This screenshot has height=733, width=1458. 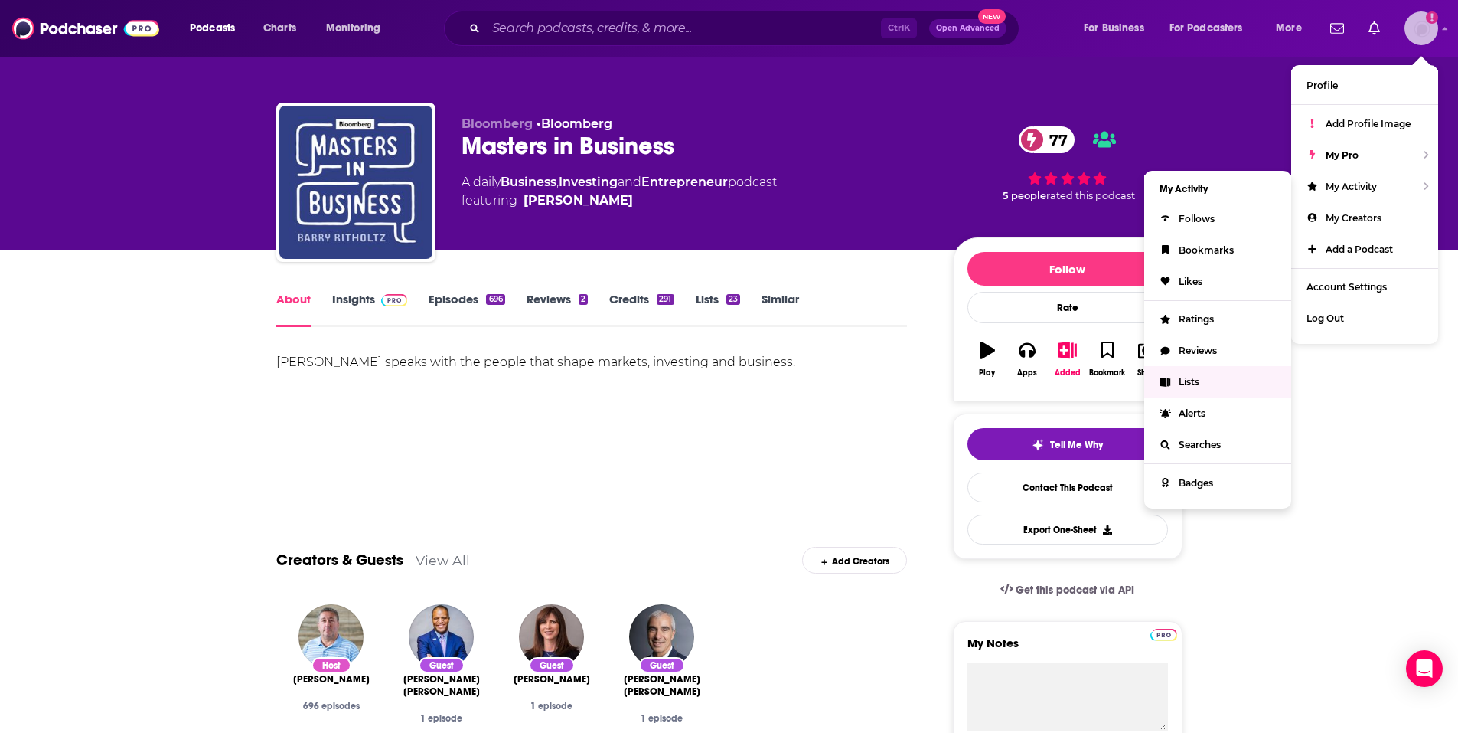 What do you see at coordinates (661, 636) in the screenshot?
I see `img: Martin Ellis Franklin` at bounding box center [661, 636].